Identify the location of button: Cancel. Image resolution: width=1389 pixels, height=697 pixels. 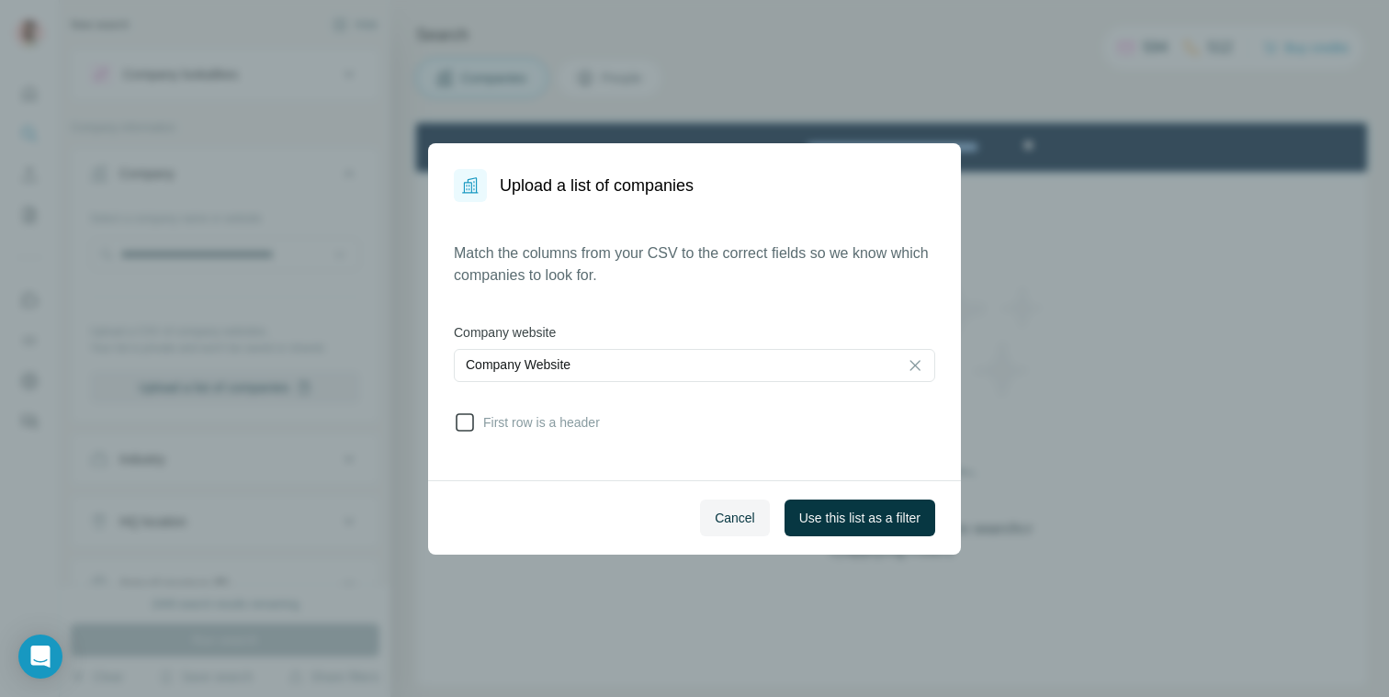
(735, 518).